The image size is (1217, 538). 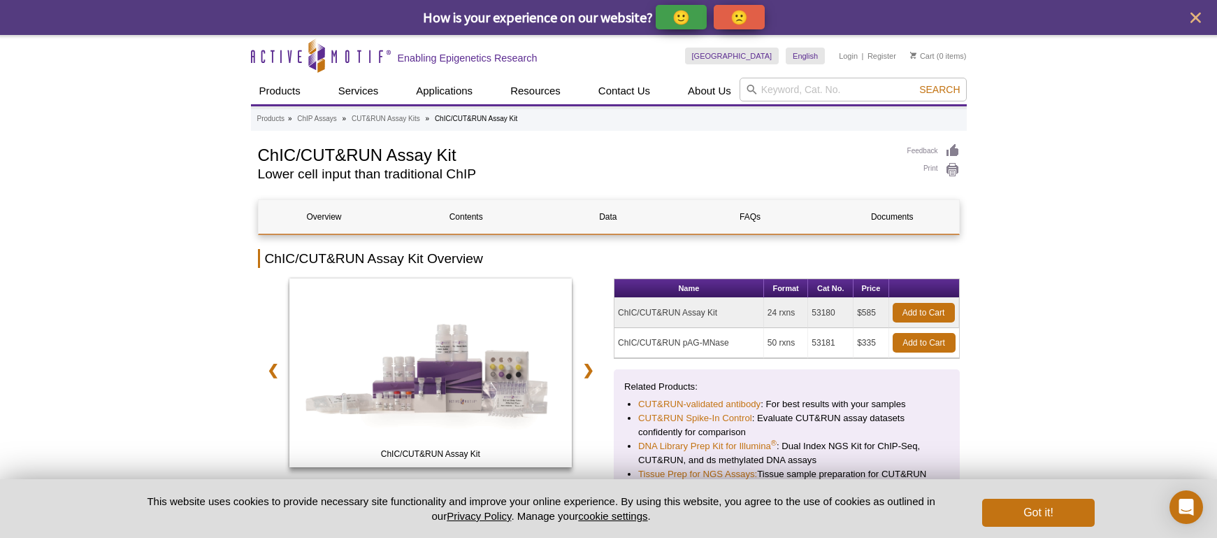 What do you see at coordinates (787, 453) in the screenshot?
I see `li: : Dual Index NGS Kit for ChIP-Seq, CUT&RUN, and ds methylated DNA assays` at bounding box center [787, 453].